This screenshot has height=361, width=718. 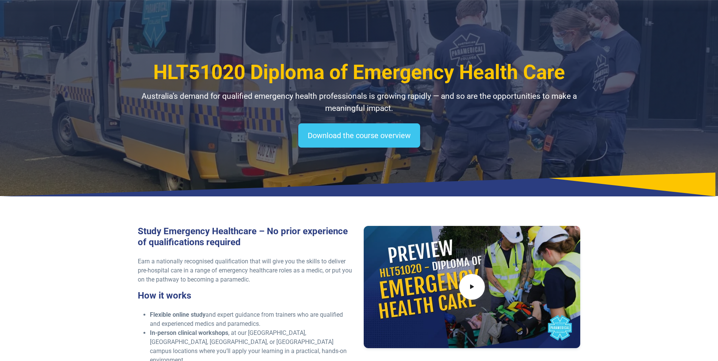 What do you see at coordinates (189, 333) in the screenshot?
I see `strong: In-person clinical workshops` at bounding box center [189, 333].